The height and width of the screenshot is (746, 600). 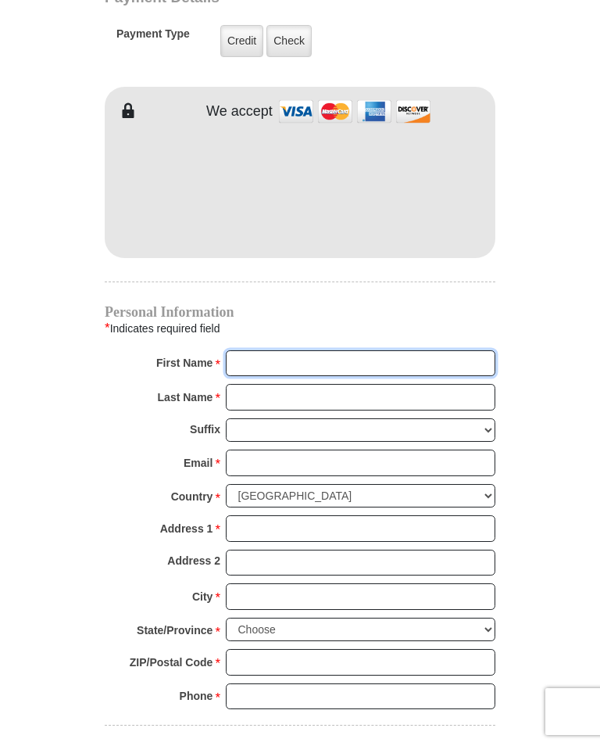 I want to click on div: Indicates required field, so click(x=300, y=328).